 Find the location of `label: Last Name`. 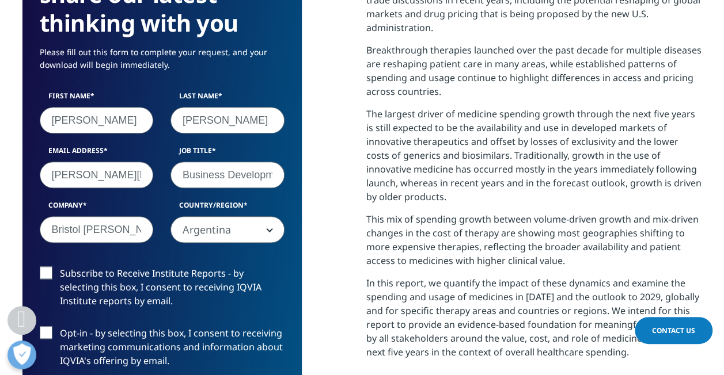

label: Last Name is located at coordinates (227, 99).